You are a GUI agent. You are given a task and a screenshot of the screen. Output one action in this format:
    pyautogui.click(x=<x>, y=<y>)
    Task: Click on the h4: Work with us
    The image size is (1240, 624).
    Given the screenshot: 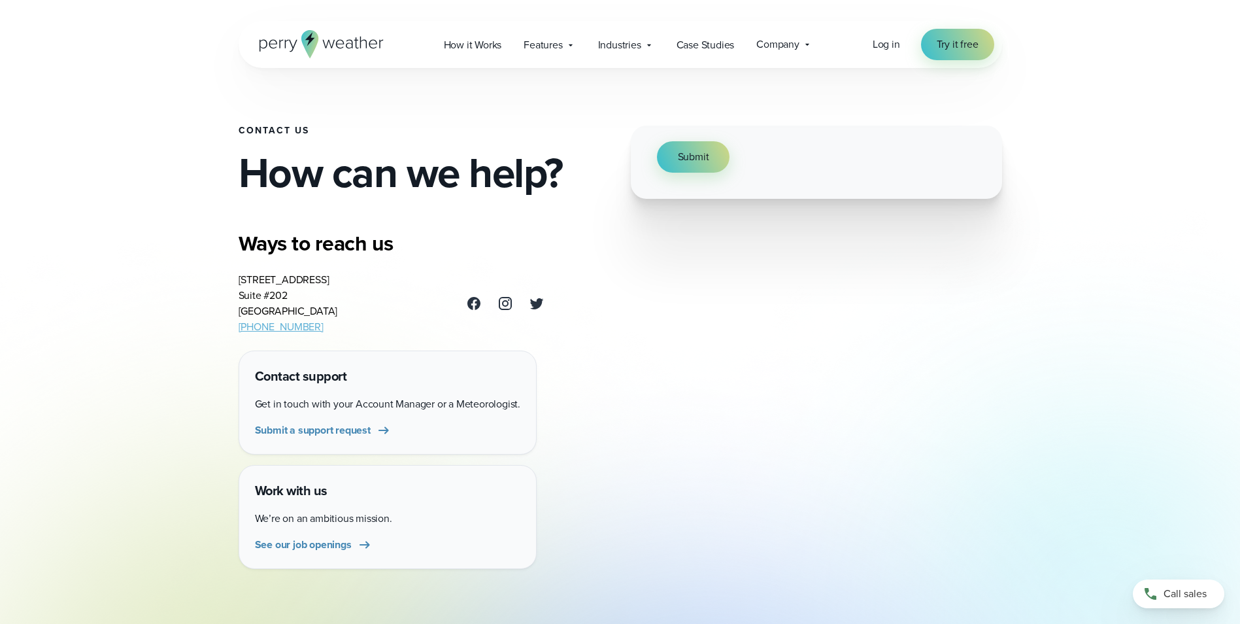 What is the action you would take?
    pyautogui.click(x=388, y=490)
    